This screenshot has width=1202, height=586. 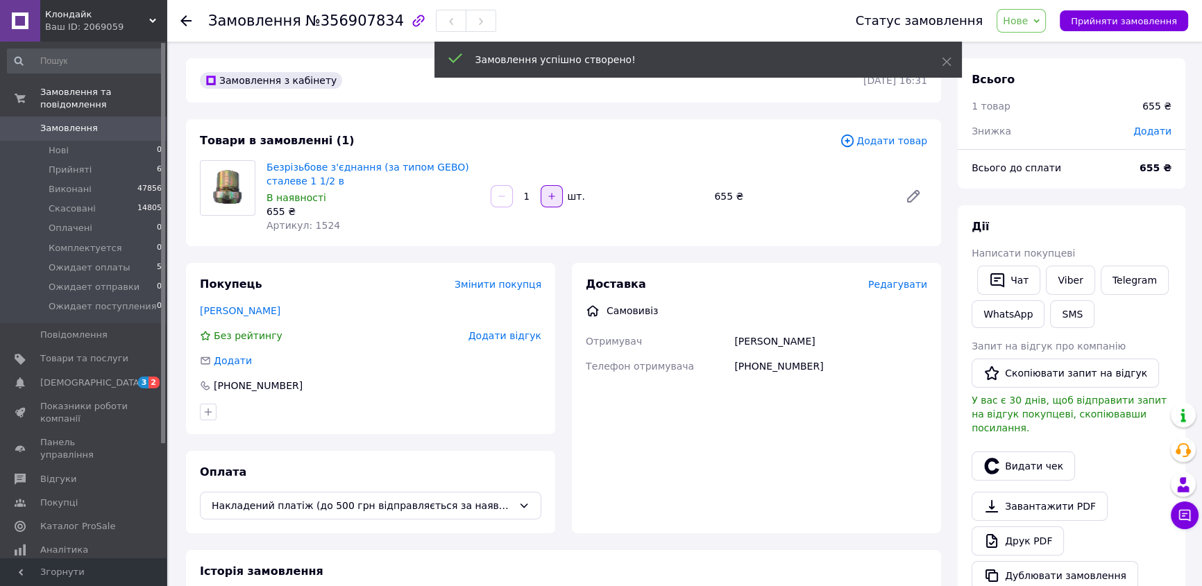 I want to click on span: №356907834, so click(x=355, y=21).